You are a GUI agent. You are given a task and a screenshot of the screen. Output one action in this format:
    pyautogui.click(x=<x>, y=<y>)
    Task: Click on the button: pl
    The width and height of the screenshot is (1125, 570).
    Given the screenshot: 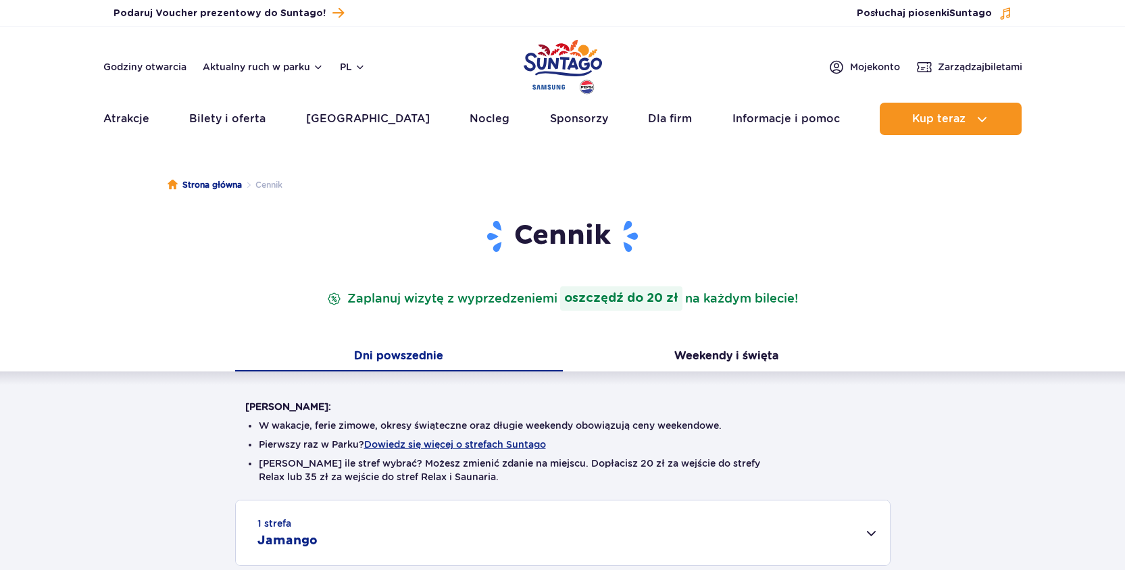 What is the action you would take?
    pyautogui.click(x=353, y=67)
    